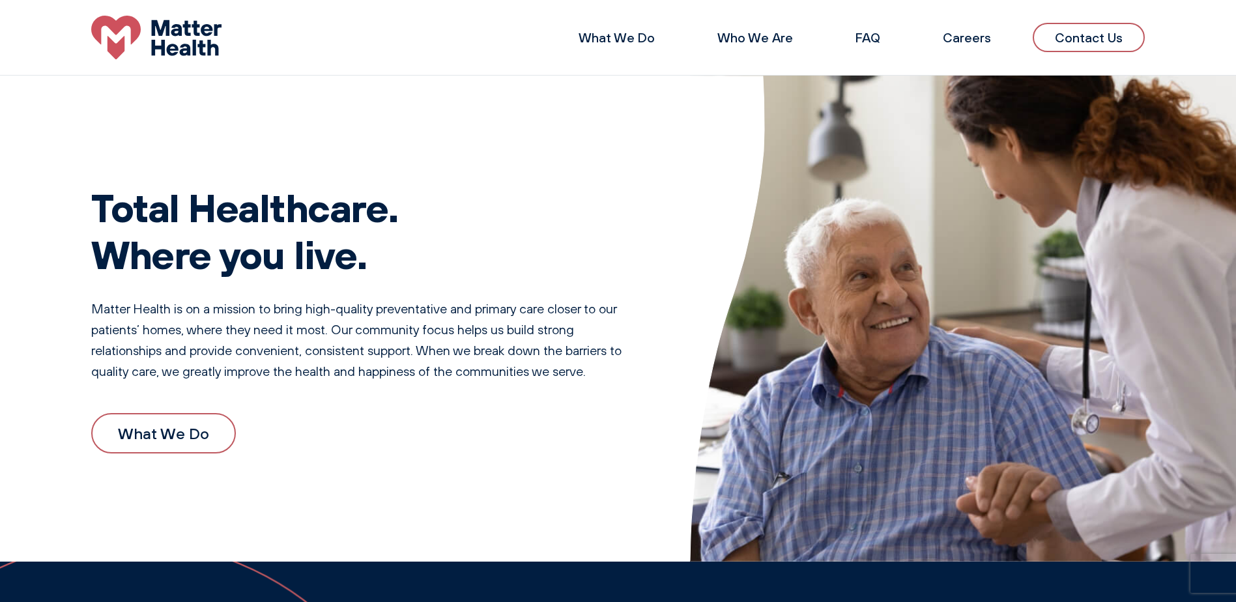 This screenshot has height=602, width=1236. What do you see at coordinates (967, 37) in the screenshot?
I see `a: Careers` at bounding box center [967, 37].